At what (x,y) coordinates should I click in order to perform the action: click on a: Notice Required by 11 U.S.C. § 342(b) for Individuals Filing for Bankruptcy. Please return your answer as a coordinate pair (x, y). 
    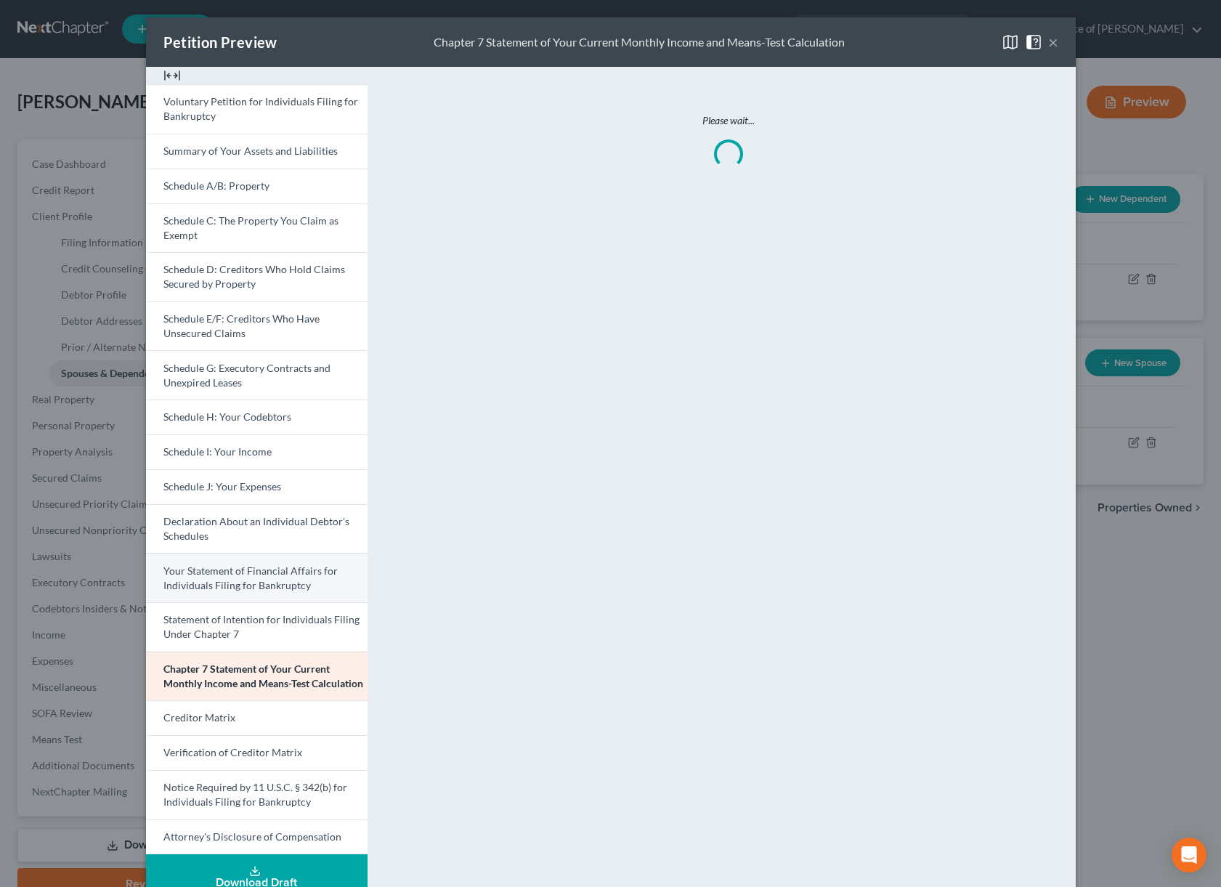
    Looking at the image, I should click on (256, 795).